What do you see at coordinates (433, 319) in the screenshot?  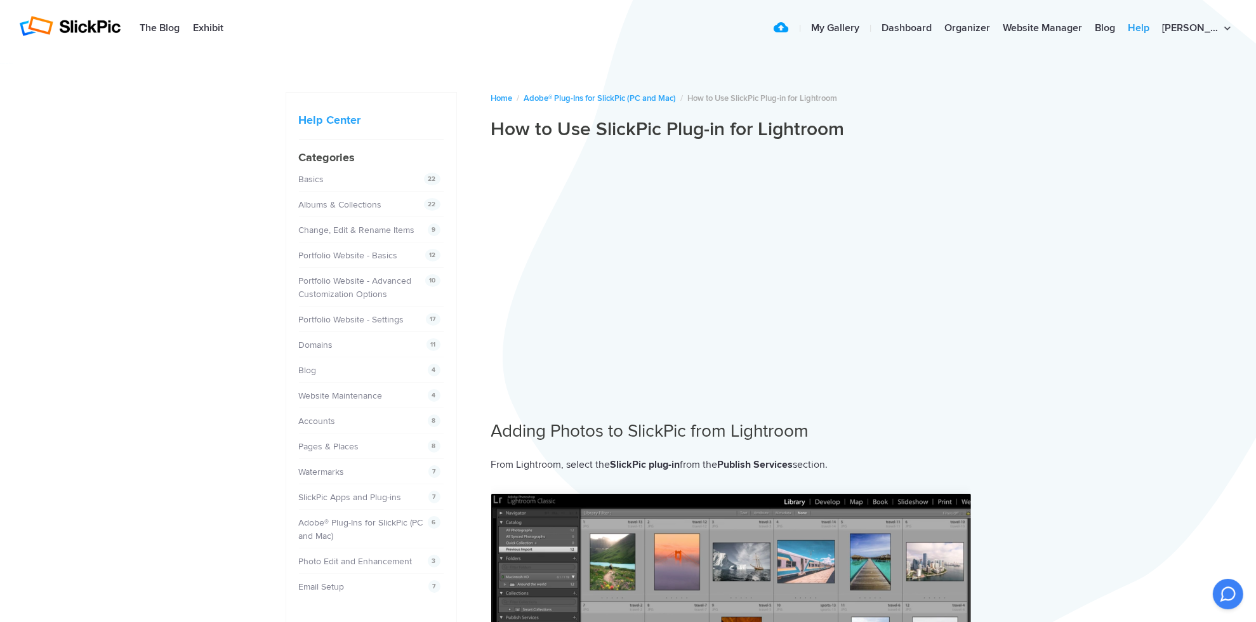 I see `span: 17` at bounding box center [433, 319].